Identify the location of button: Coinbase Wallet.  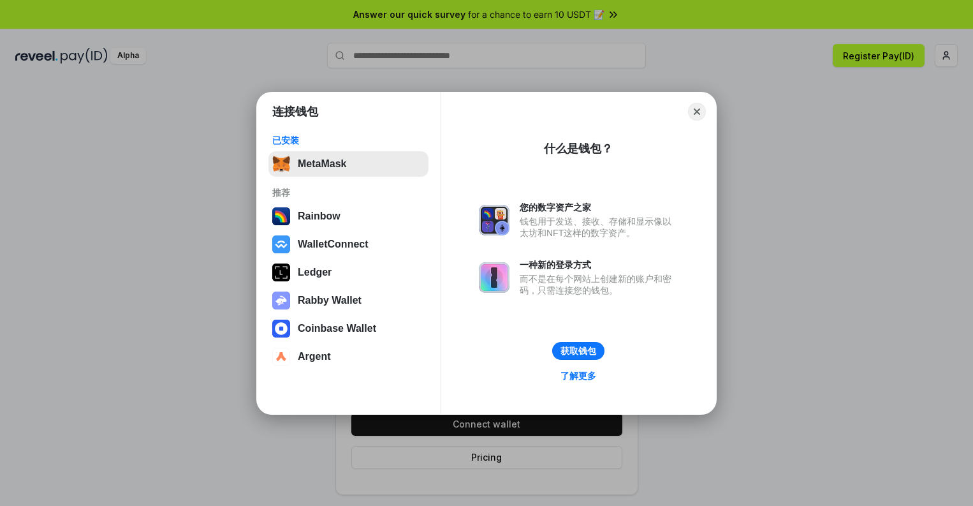
(348, 328).